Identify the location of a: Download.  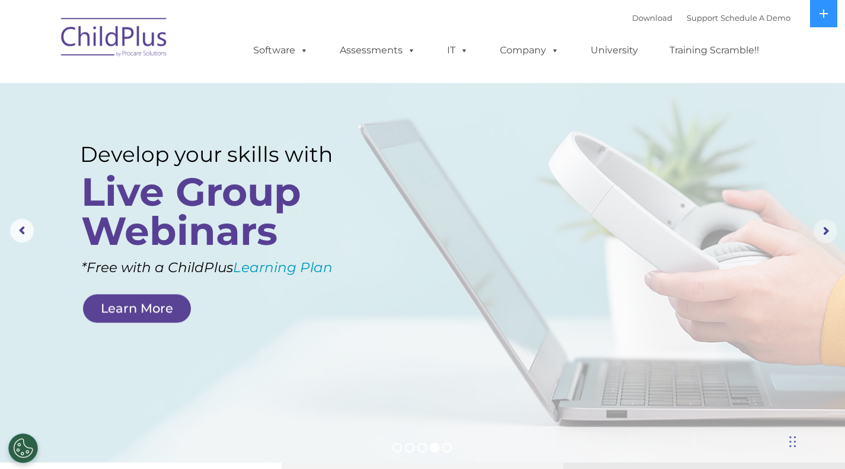
(652, 18).